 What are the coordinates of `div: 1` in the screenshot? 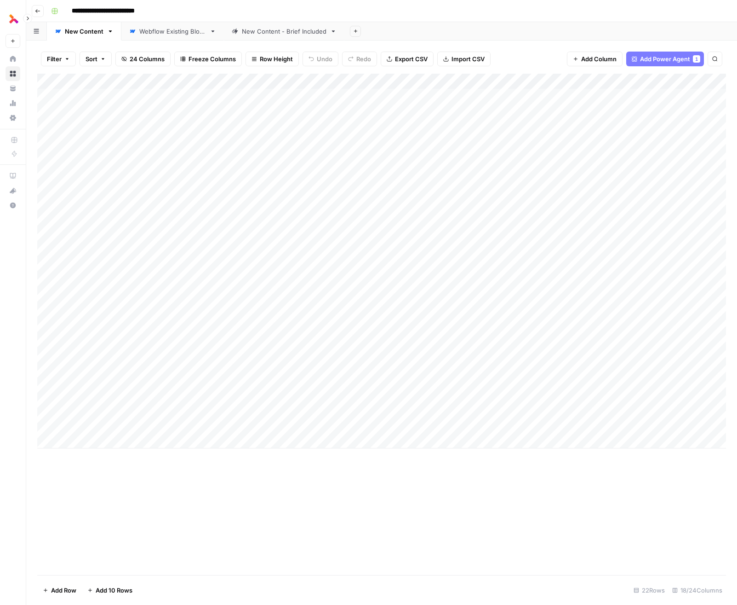 It's located at (697, 59).